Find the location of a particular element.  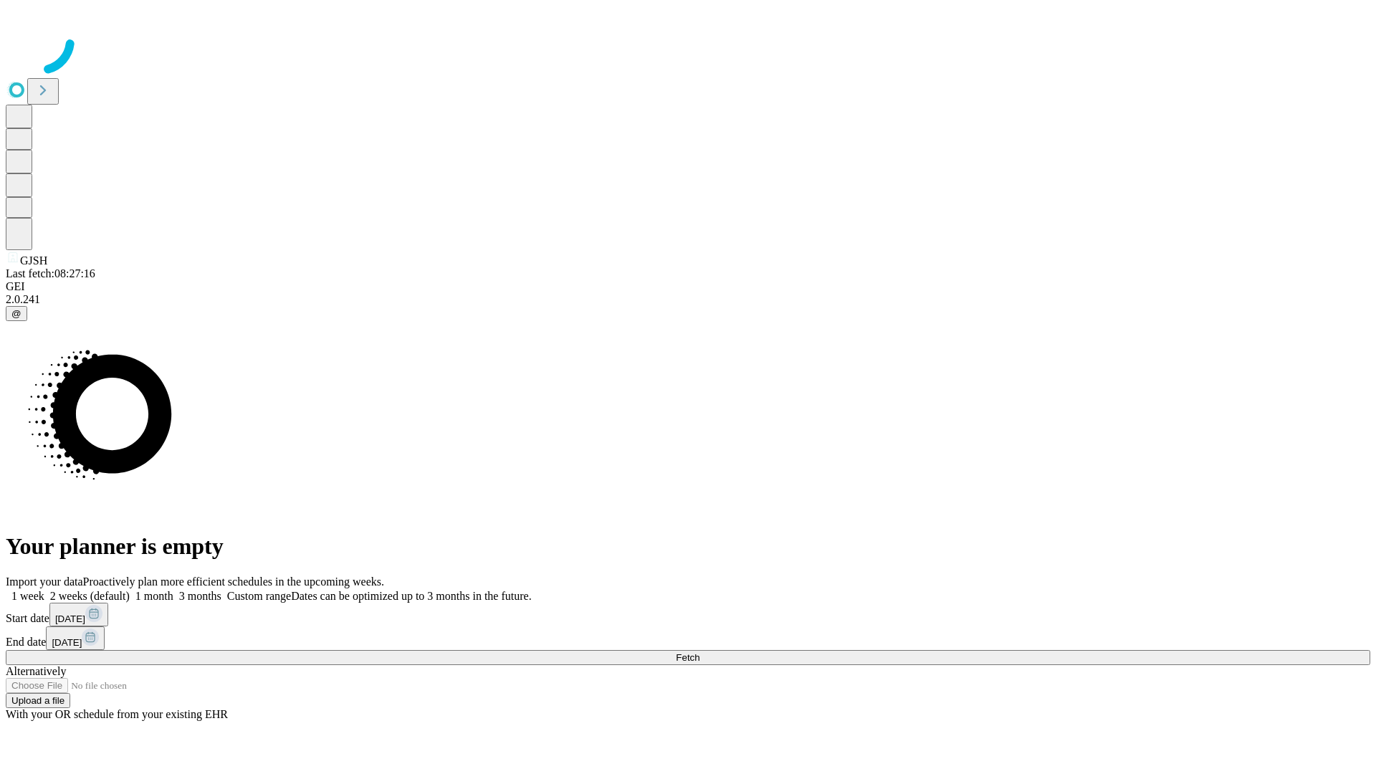

span: Proactively plan more efficient schedules in the upcoming weeks. is located at coordinates (234, 581).